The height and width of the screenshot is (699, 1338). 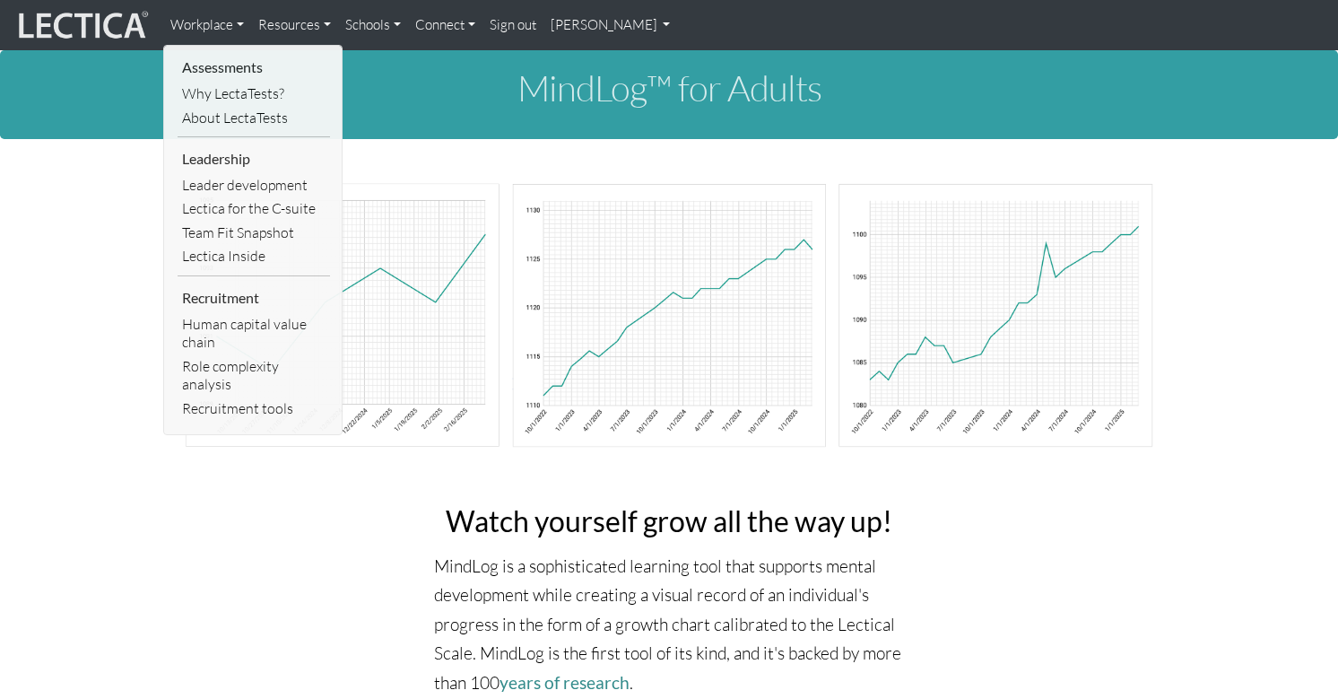 What do you see at coordinates (669, 88) in the screenshot?
I see `h1: MindLog™ for Adults` at bounding box center [669, 88].